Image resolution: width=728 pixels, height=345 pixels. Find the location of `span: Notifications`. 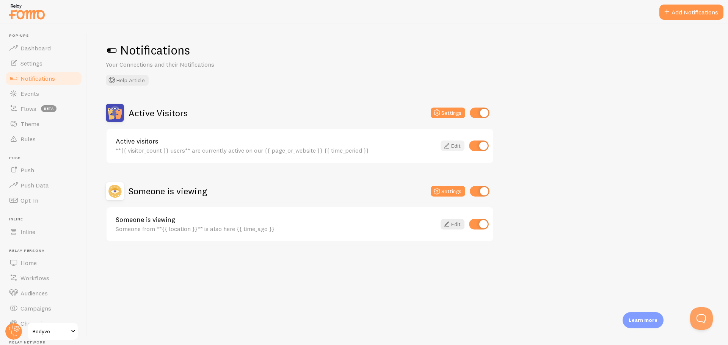

span: Notifications is located at coordinates (38, 78).